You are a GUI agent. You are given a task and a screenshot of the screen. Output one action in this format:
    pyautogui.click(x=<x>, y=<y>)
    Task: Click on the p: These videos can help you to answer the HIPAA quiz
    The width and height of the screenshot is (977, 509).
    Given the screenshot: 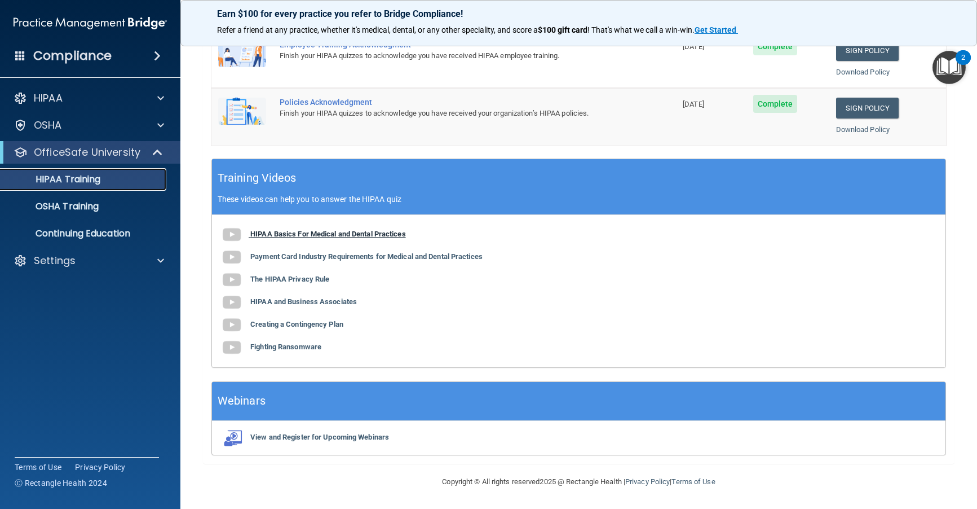 What is the action you would take?
    pyautogui.click(x=579, y=199)
    